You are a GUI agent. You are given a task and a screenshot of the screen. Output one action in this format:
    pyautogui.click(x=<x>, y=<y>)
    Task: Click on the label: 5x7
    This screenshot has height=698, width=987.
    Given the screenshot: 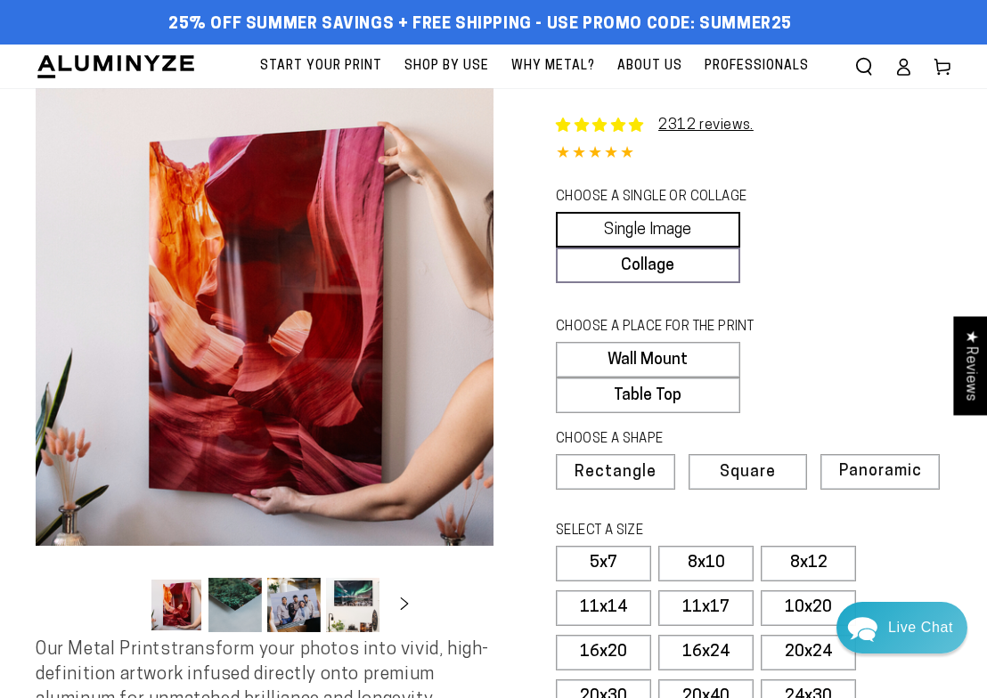 What is the action you would take?
    pyautogui.click(x=603, y=564)
    